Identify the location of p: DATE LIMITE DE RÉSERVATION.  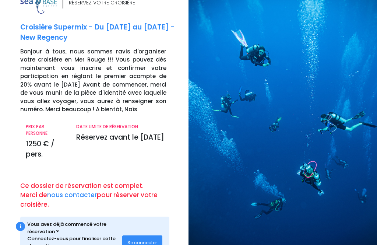
(121, 127).